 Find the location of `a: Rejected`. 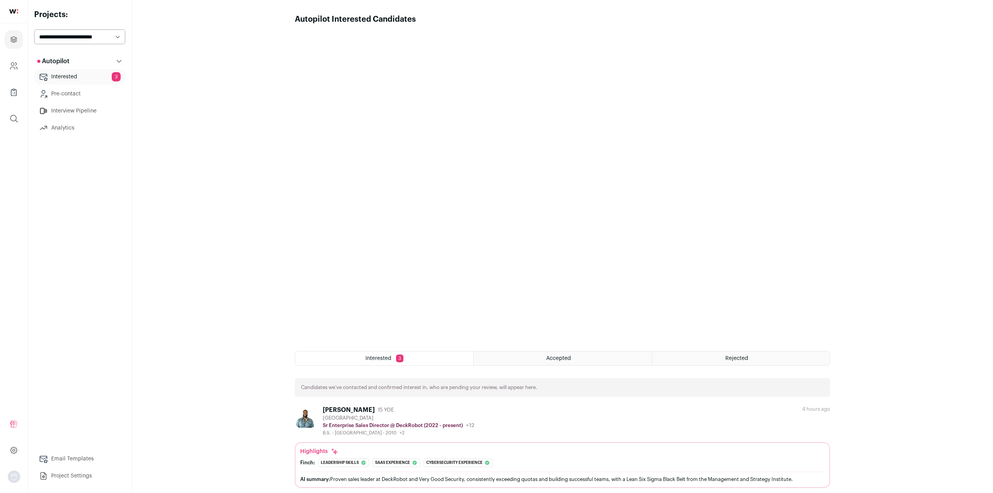

a: Rejected is located at coordinates (741, 358).